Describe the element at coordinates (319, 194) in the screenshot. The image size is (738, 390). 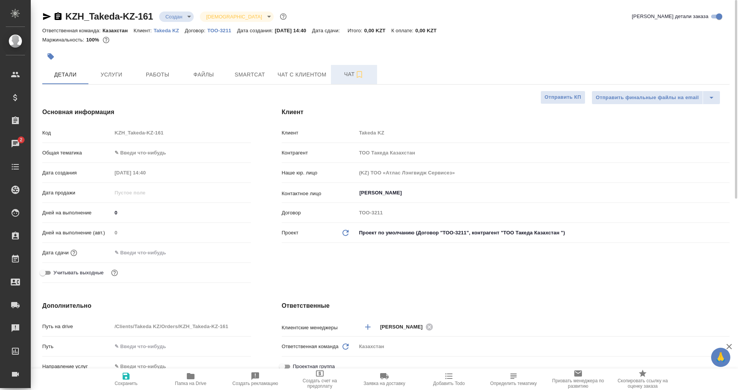
I see `p: Контактное лицо` at that location.